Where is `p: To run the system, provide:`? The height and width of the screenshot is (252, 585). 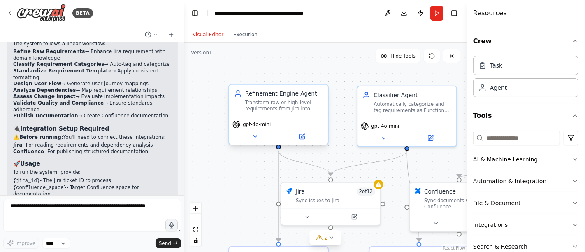 p: To run the system, provide: is located at coordinates (92, 173).